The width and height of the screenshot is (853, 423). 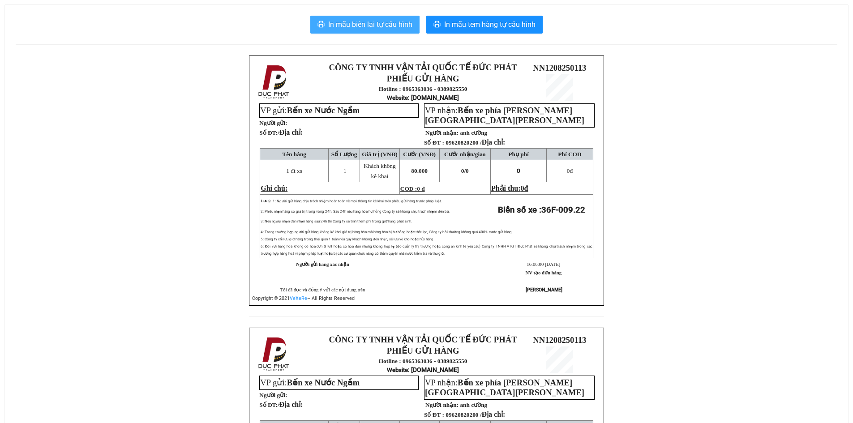 I want to click on span: 3: Nếu người nhận đến nhận hàng sau 24h thì Công ty sẽ tính thêm phí trông giữ hàng phát sinh., so click(x=336, y=221).